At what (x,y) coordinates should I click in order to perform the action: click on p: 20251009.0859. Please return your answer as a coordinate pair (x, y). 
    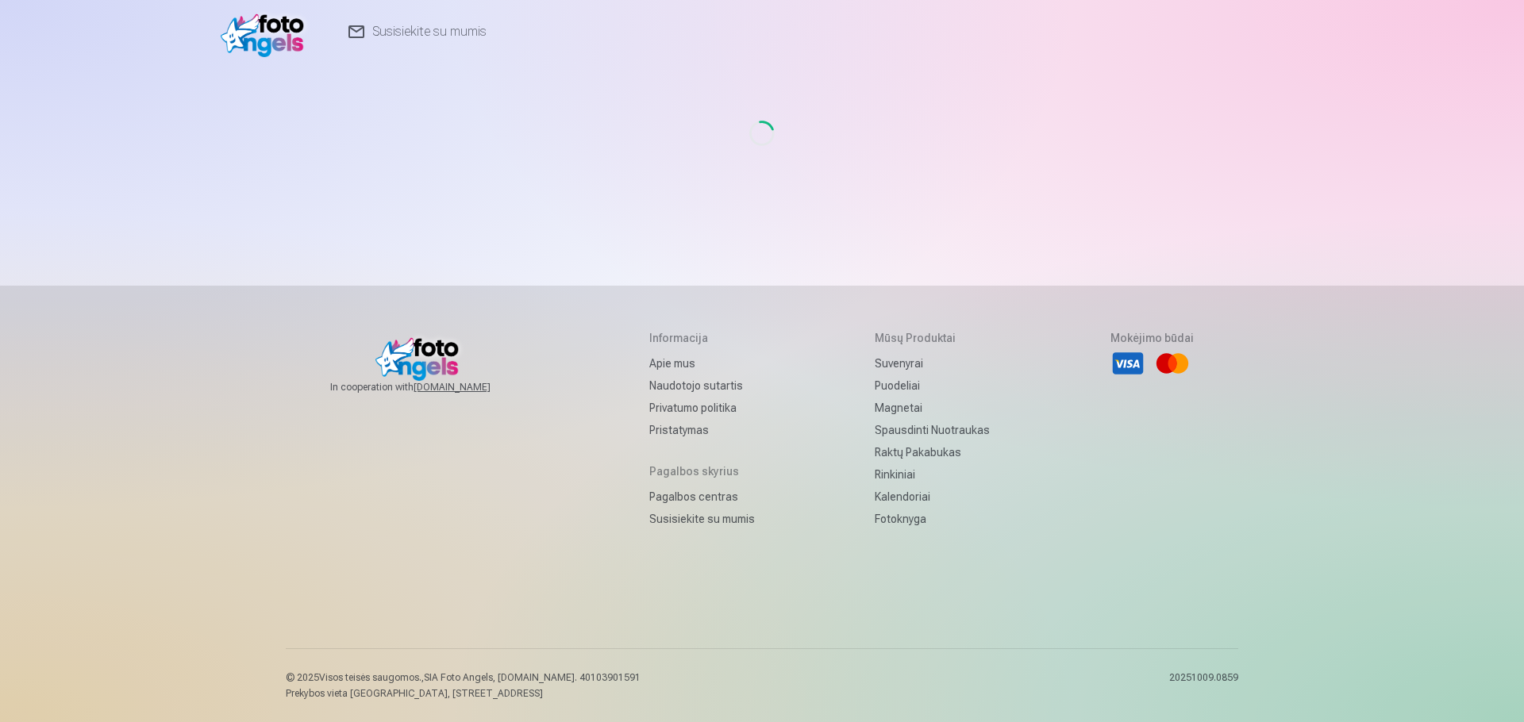
    Looking at the image, I should click on (1204, 686).